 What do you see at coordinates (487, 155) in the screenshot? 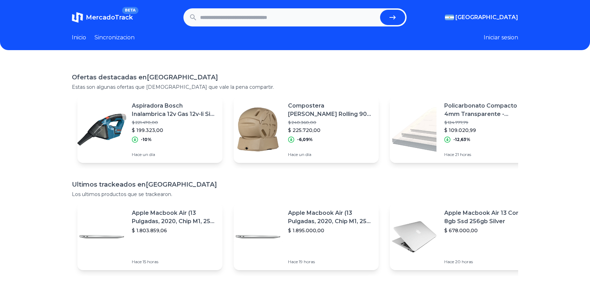
I see `p: Hace 21 horas` at bounding box center [487, 155].